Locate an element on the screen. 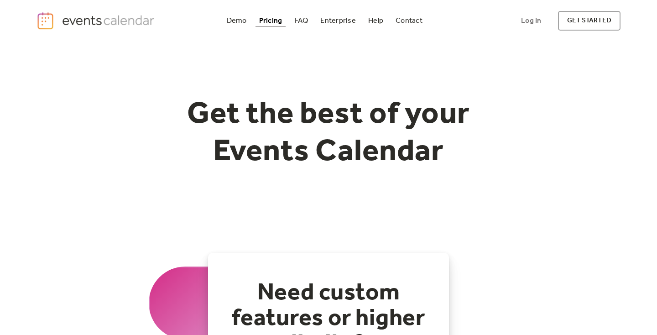  a: Enterprise is located at coordinates (338, 21).